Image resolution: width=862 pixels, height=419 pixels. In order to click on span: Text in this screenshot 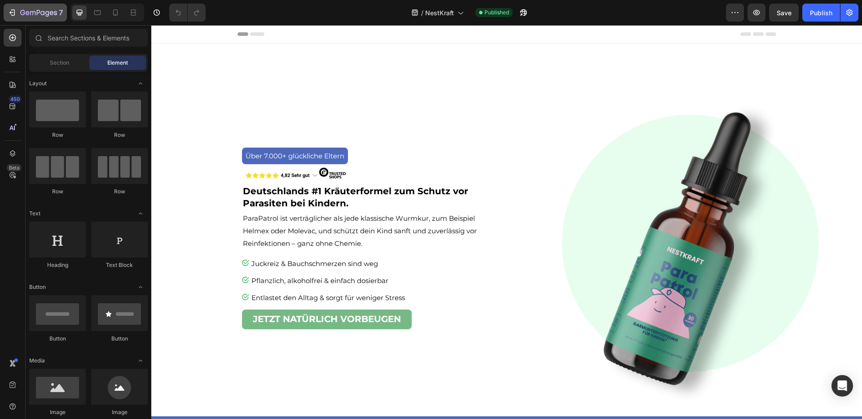, I will do `click(35, 214)`.